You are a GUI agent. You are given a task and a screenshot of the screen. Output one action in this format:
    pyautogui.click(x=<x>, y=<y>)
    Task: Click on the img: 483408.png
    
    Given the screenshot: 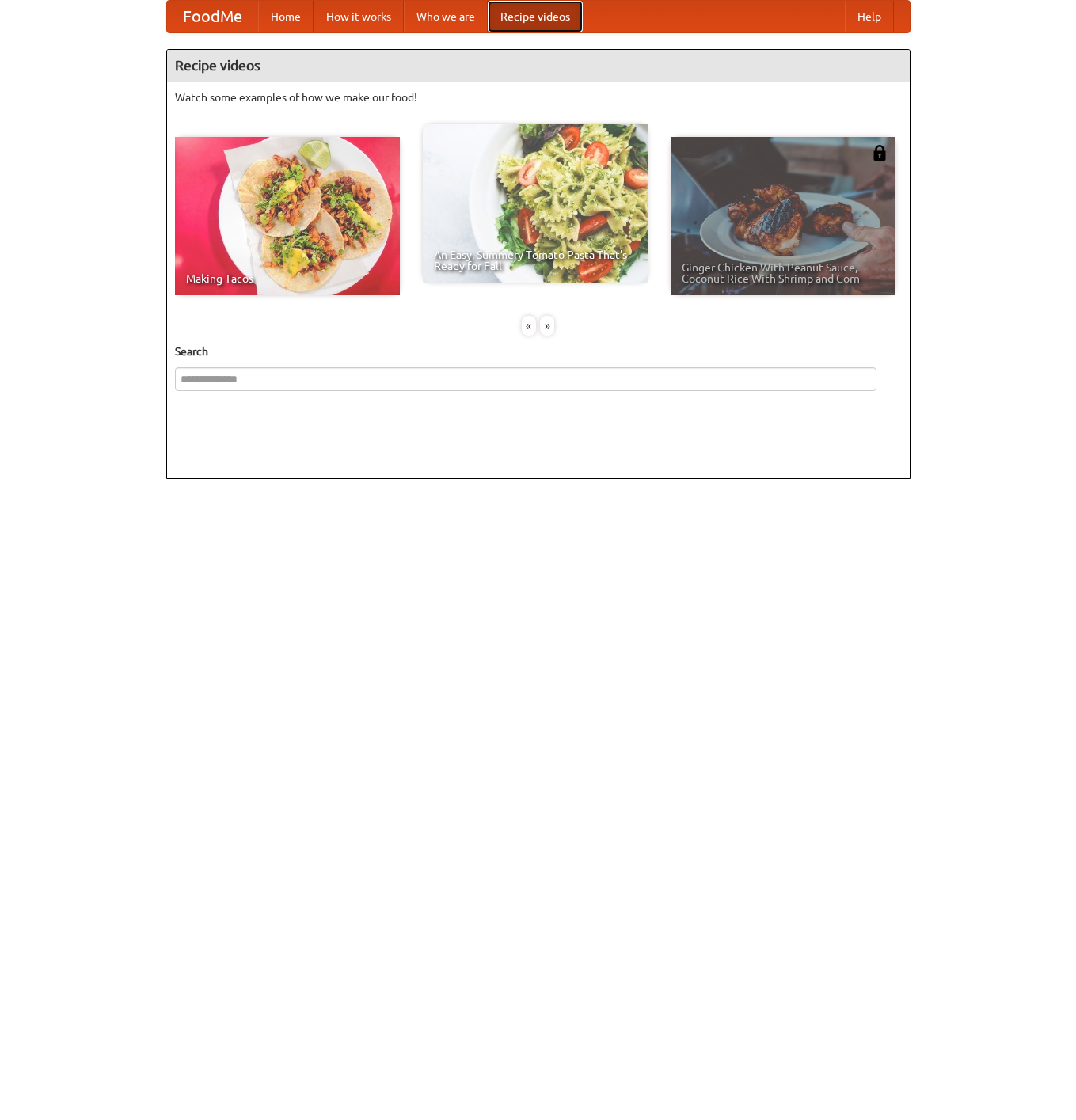 What is the action you would take?
    pyautogui.click(x=879, y=153)
    